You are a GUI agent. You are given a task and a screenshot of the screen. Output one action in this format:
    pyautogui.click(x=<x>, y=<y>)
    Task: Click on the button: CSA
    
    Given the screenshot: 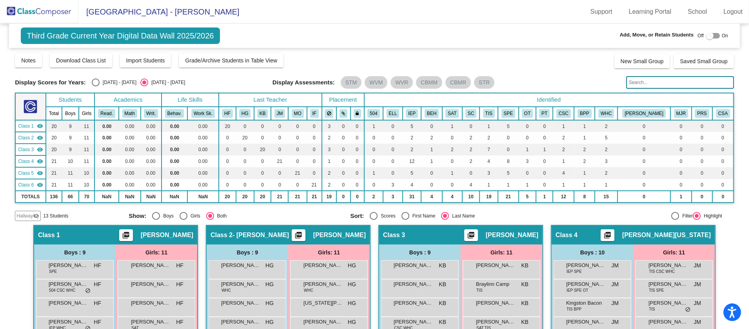 What is the action you would take?
    pyautogui.click(x=723, y=113)
    